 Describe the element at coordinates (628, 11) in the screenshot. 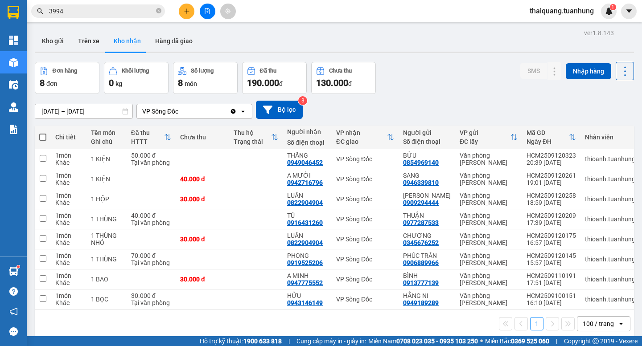

I see `button: caret-down` at that location.